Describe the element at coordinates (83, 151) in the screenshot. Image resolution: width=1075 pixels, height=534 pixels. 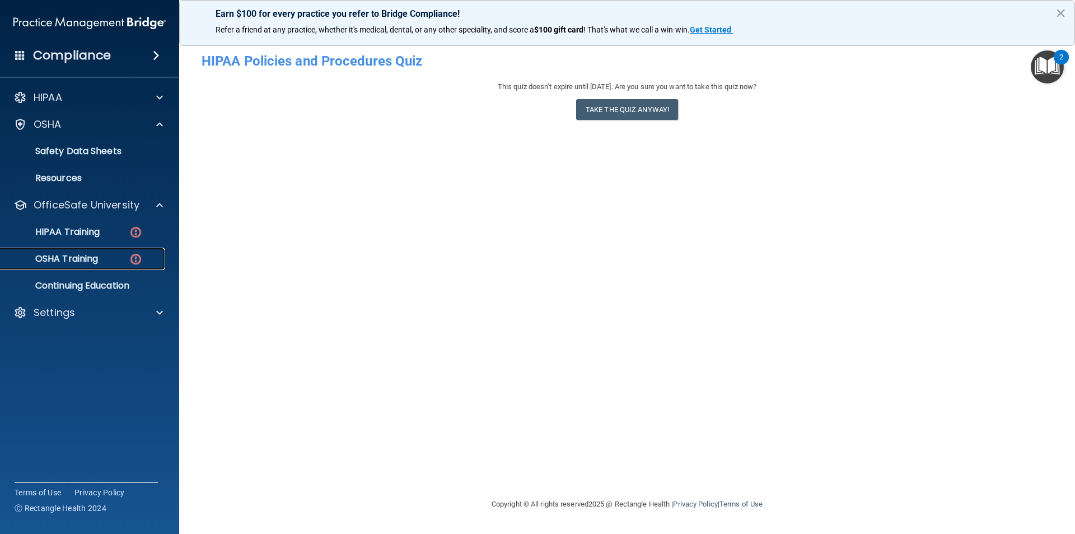
I see `p: Safety Data Sheets` at that location.